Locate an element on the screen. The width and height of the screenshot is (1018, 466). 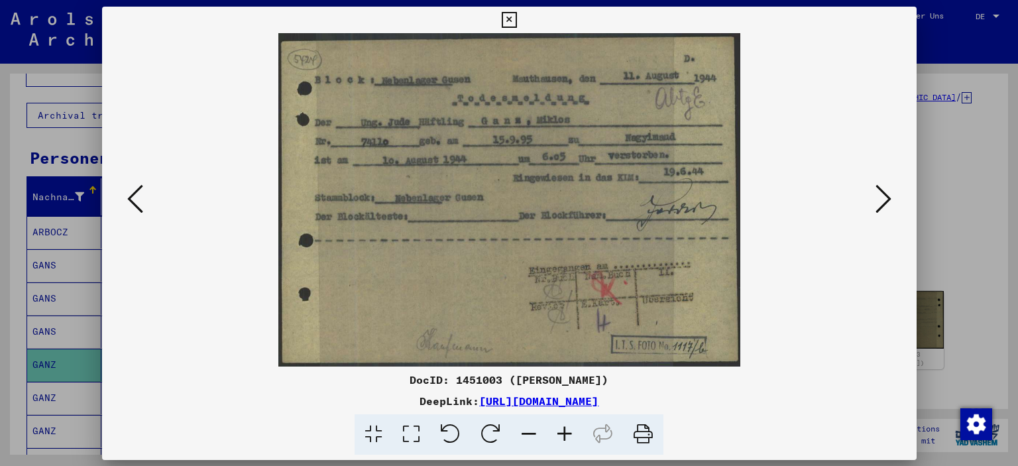
div: DeepLink: is located at coordinates (509, 401).